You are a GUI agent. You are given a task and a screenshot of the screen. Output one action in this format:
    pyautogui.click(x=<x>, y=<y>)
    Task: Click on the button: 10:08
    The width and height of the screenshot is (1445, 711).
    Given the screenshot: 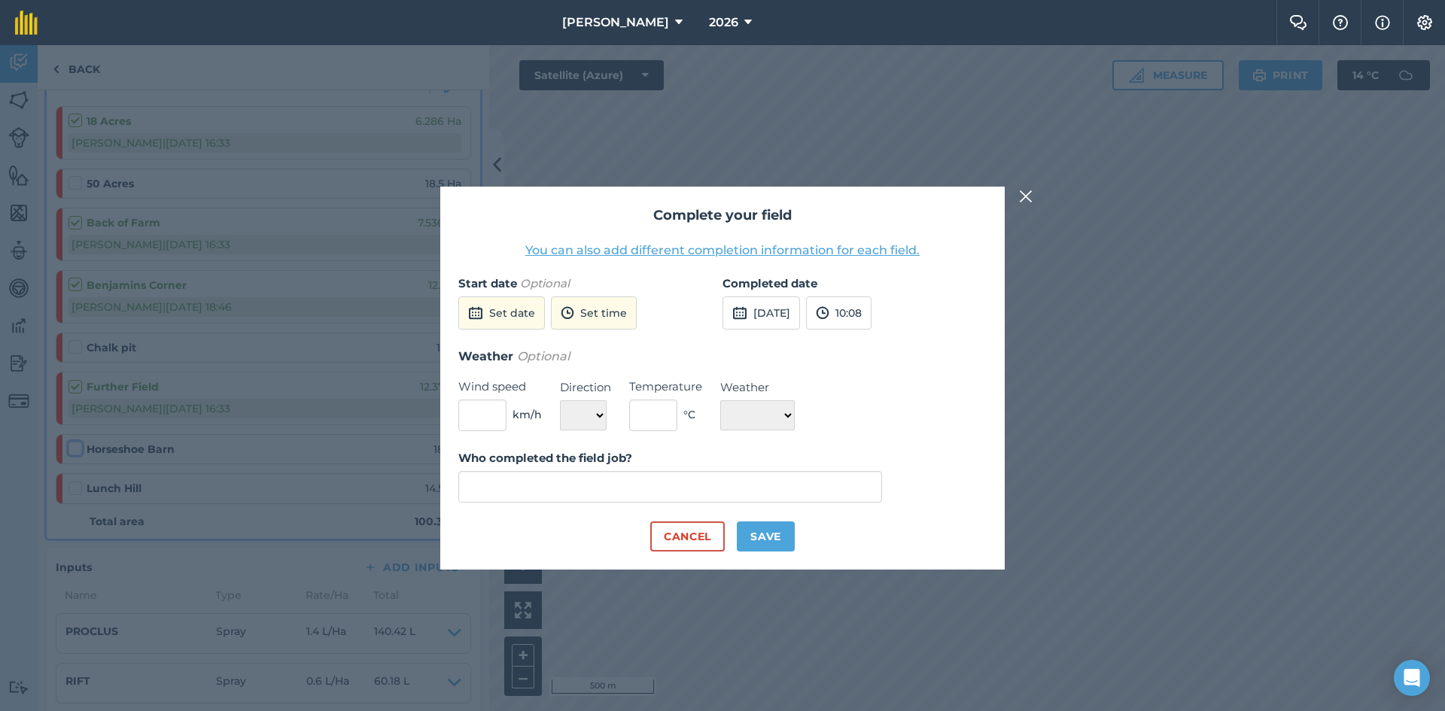 What is the action you would take?
    pyautogui.click(x=838, y=313)
    